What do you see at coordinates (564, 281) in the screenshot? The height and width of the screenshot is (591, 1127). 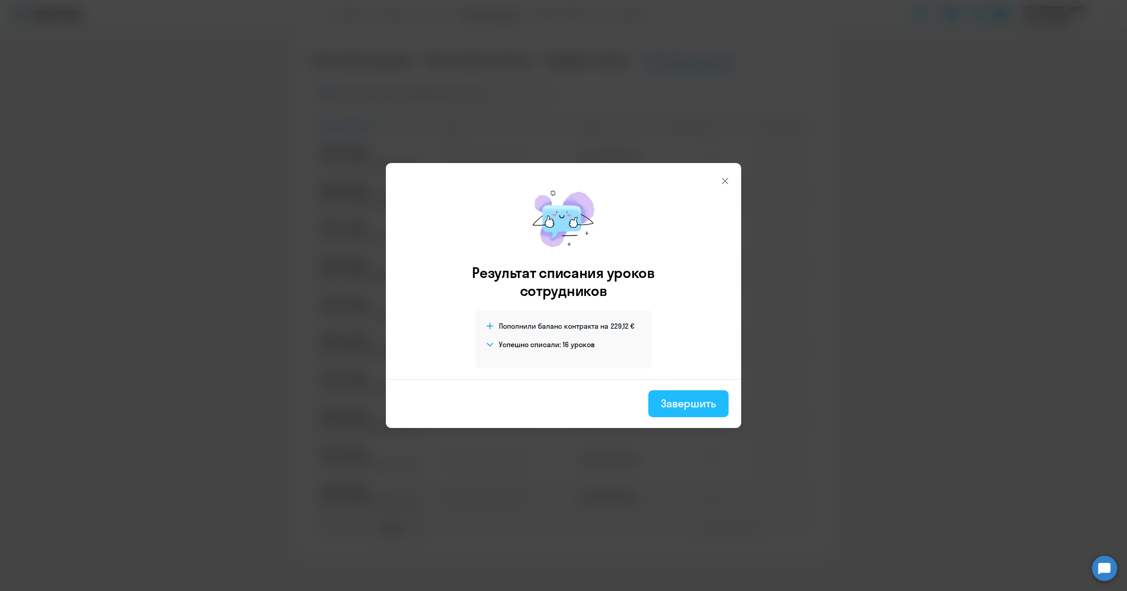 I see `h3: Результат списания уроков сотрудников` at bounding box center [564, 281].